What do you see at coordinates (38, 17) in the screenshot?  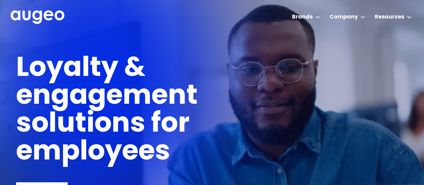 I see `a: home` at bounding box center [38, 17].